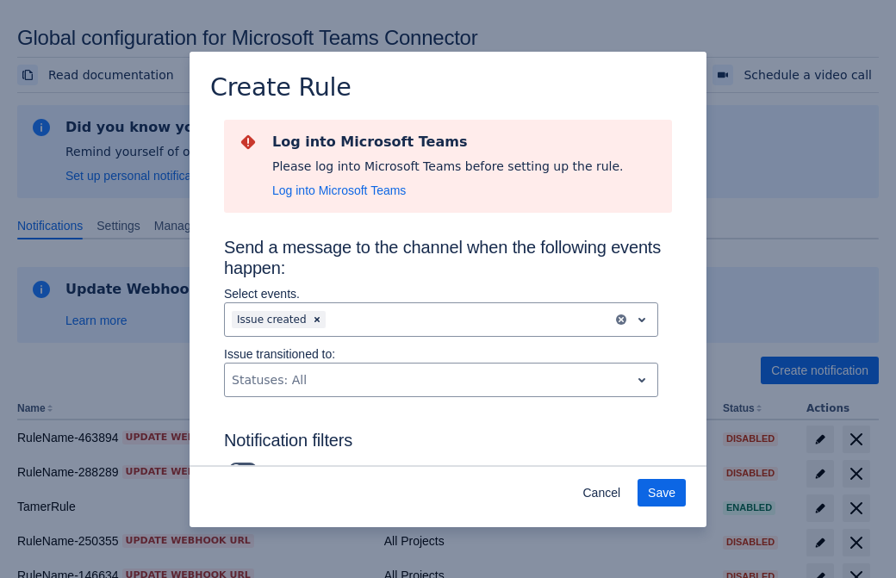  I want to click on div: Please log into Microsoft Teams before setting up the rule., so click(448, 166).